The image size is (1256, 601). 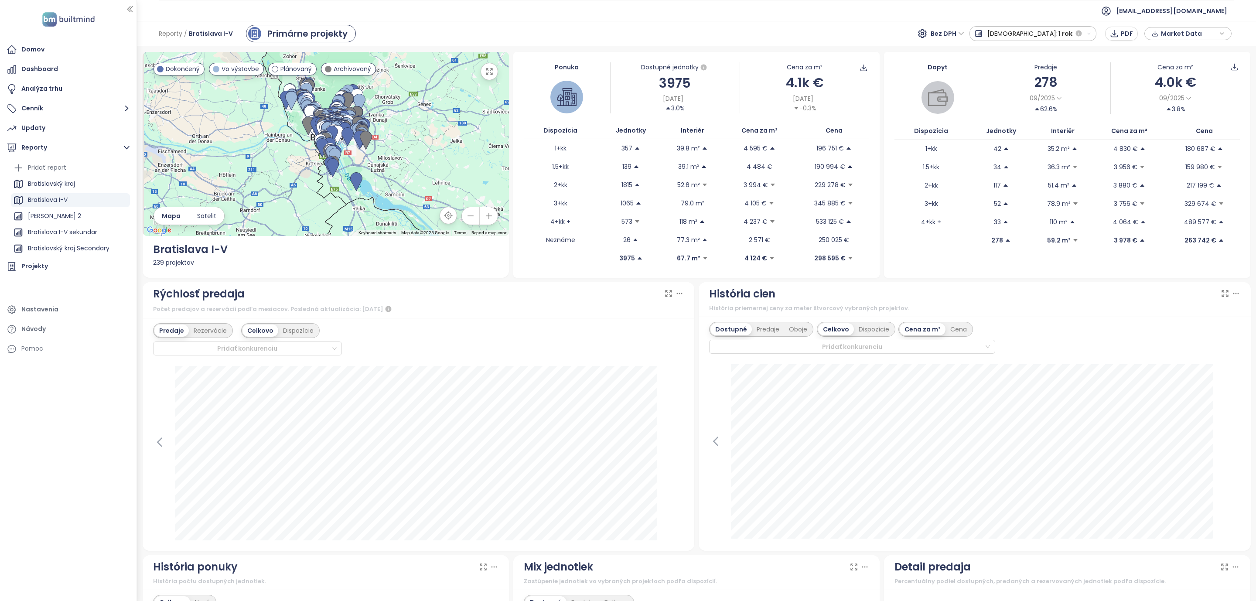 I want to click on div: 239 projektov, so click(x=326, y=263).